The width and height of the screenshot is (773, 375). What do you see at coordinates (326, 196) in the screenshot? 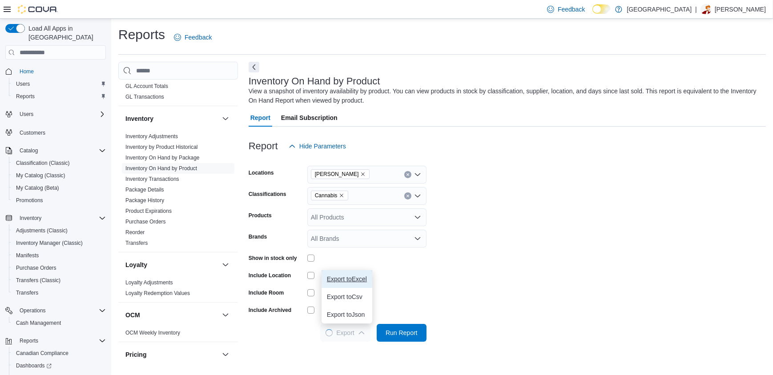
I see `span: Cannabis` at bounding box center [326, 196].